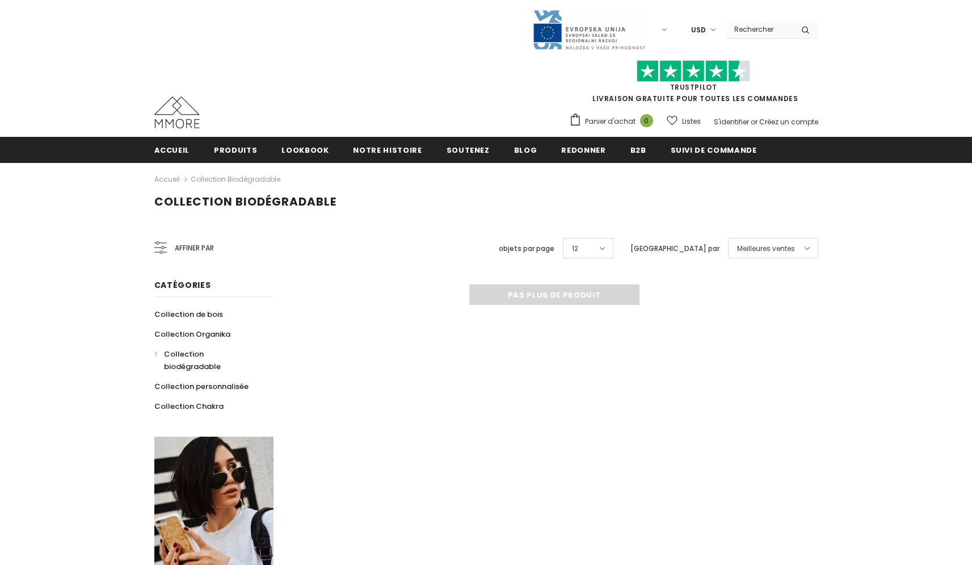 Image resolution: width=972 pixels, height=565 pixels. Describe the element at coordinates (387, 150) in the screenshot. I see `span: Notre histoire` at that location.